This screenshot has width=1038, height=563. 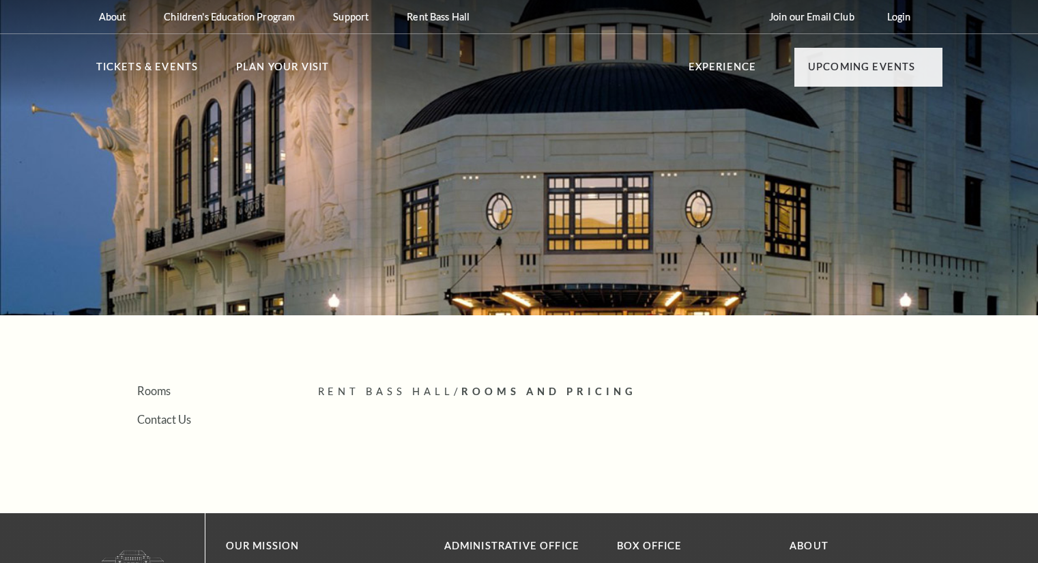 What do you see at coordinates (113, 16) in the screenshot?
I see `p: About` at bounding box center [113, 16].